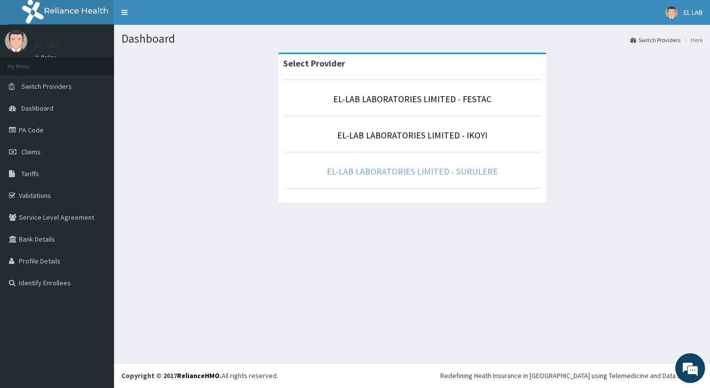  I want to click on a: EL-LAB LABORATORIES LIMITED - FESTAC, so click(412, 99).